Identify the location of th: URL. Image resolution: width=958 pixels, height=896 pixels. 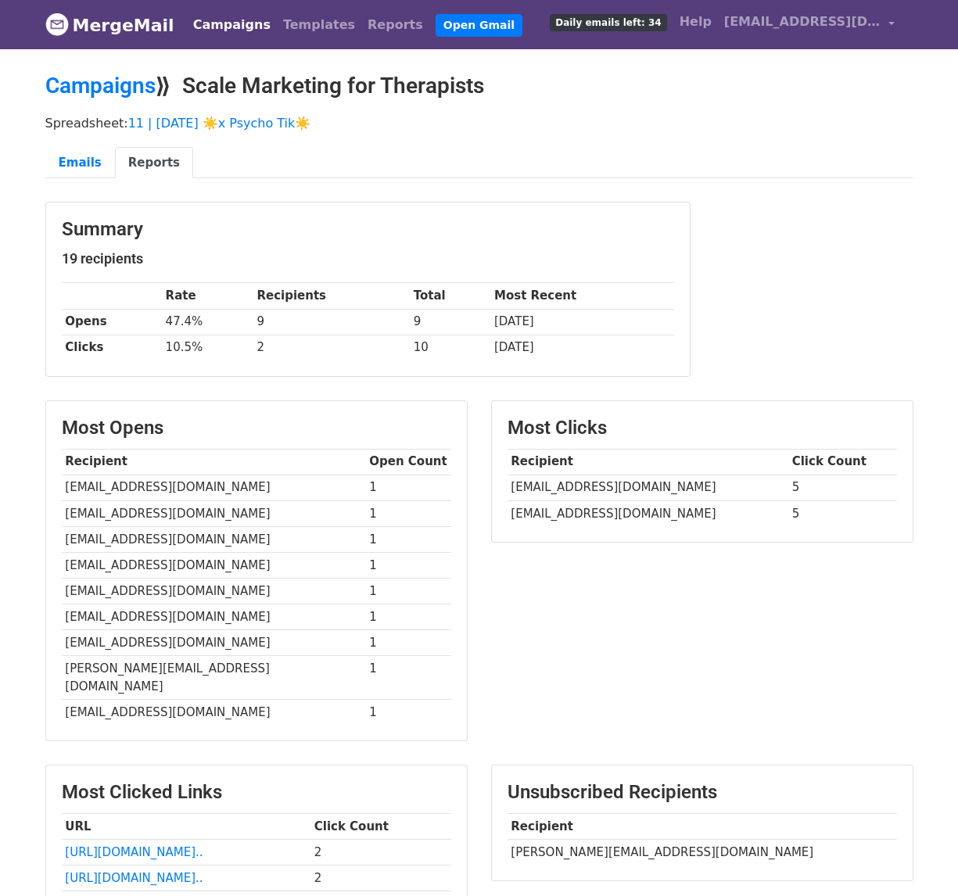
(186, 826).